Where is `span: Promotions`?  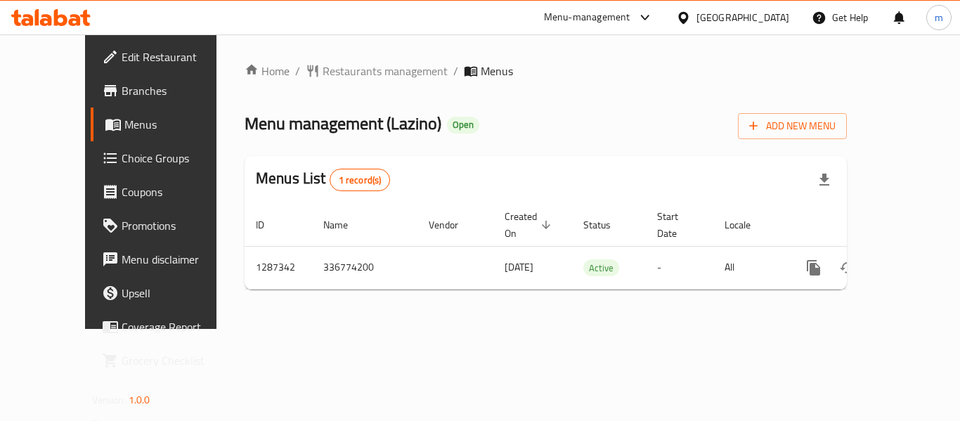 span: Promotions is located at coordinates (178, 226).